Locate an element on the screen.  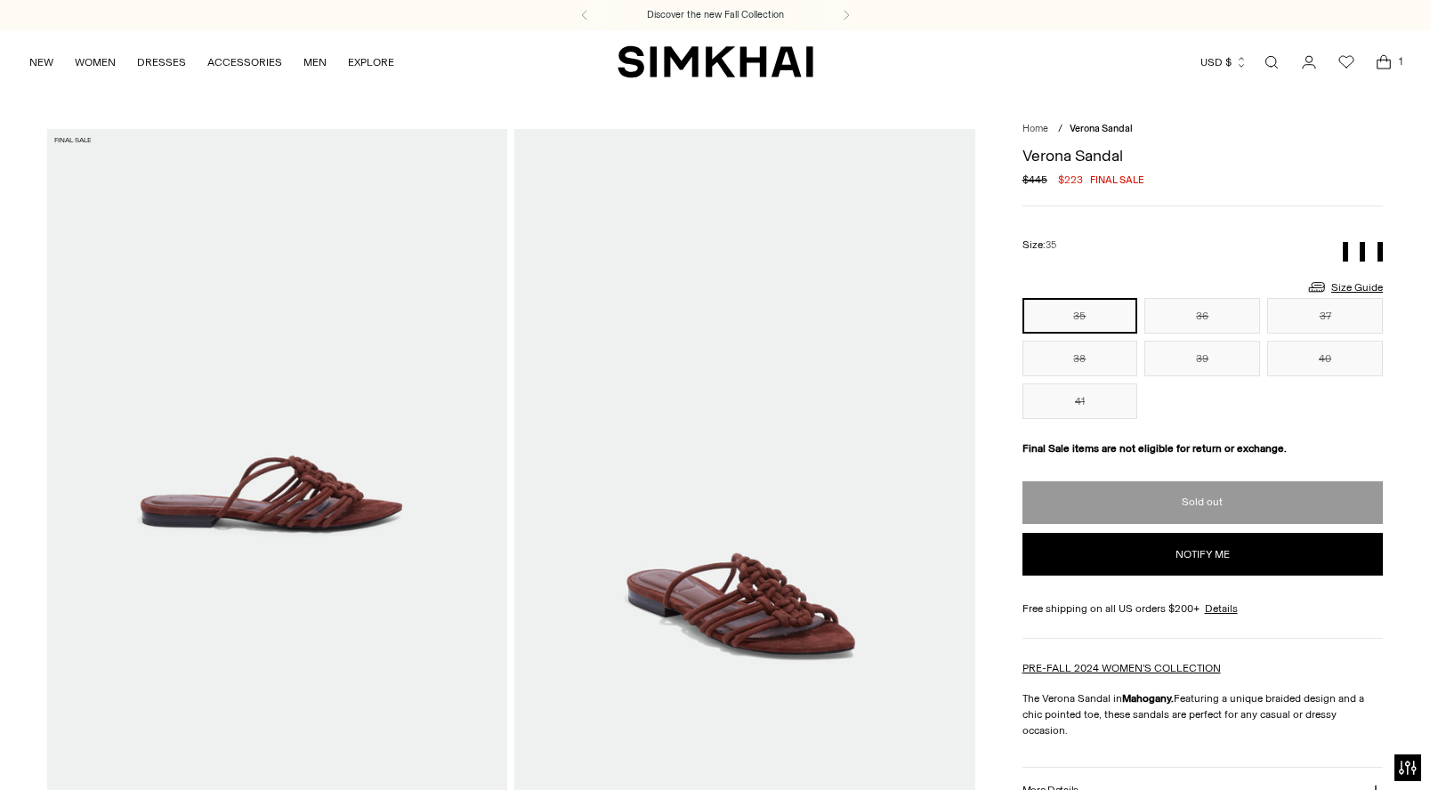
button: 38 is located at coordinates (1080, 359).